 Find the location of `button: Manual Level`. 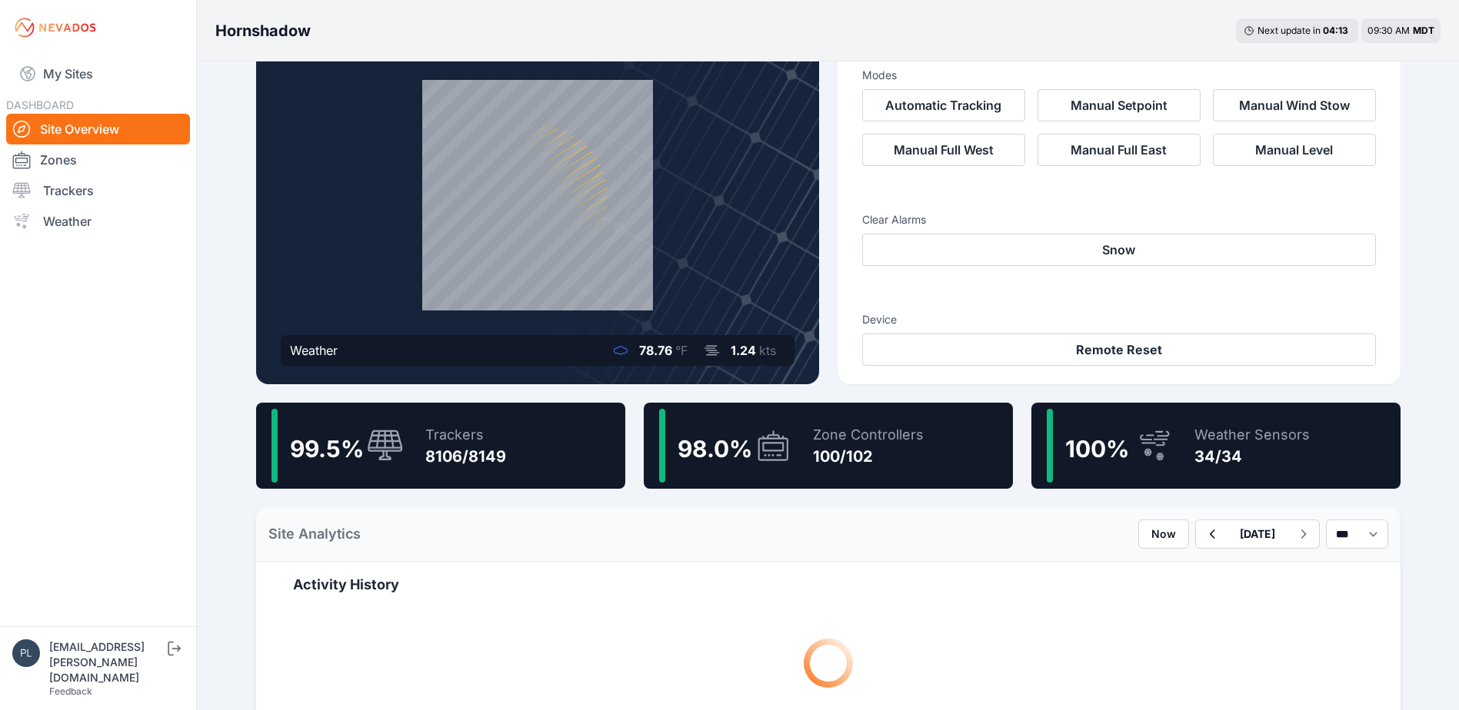

button: Manual Level is located at coordinates (1294, 150).